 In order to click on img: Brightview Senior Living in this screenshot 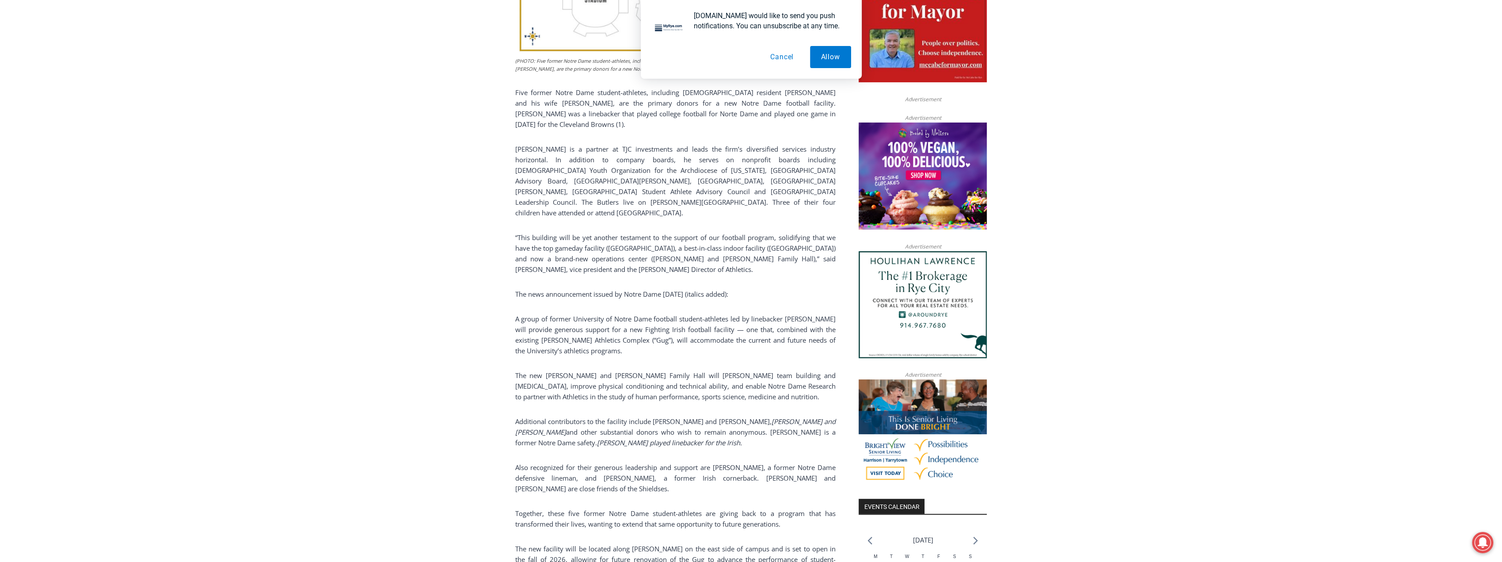, I will do `click(923, 433)`.